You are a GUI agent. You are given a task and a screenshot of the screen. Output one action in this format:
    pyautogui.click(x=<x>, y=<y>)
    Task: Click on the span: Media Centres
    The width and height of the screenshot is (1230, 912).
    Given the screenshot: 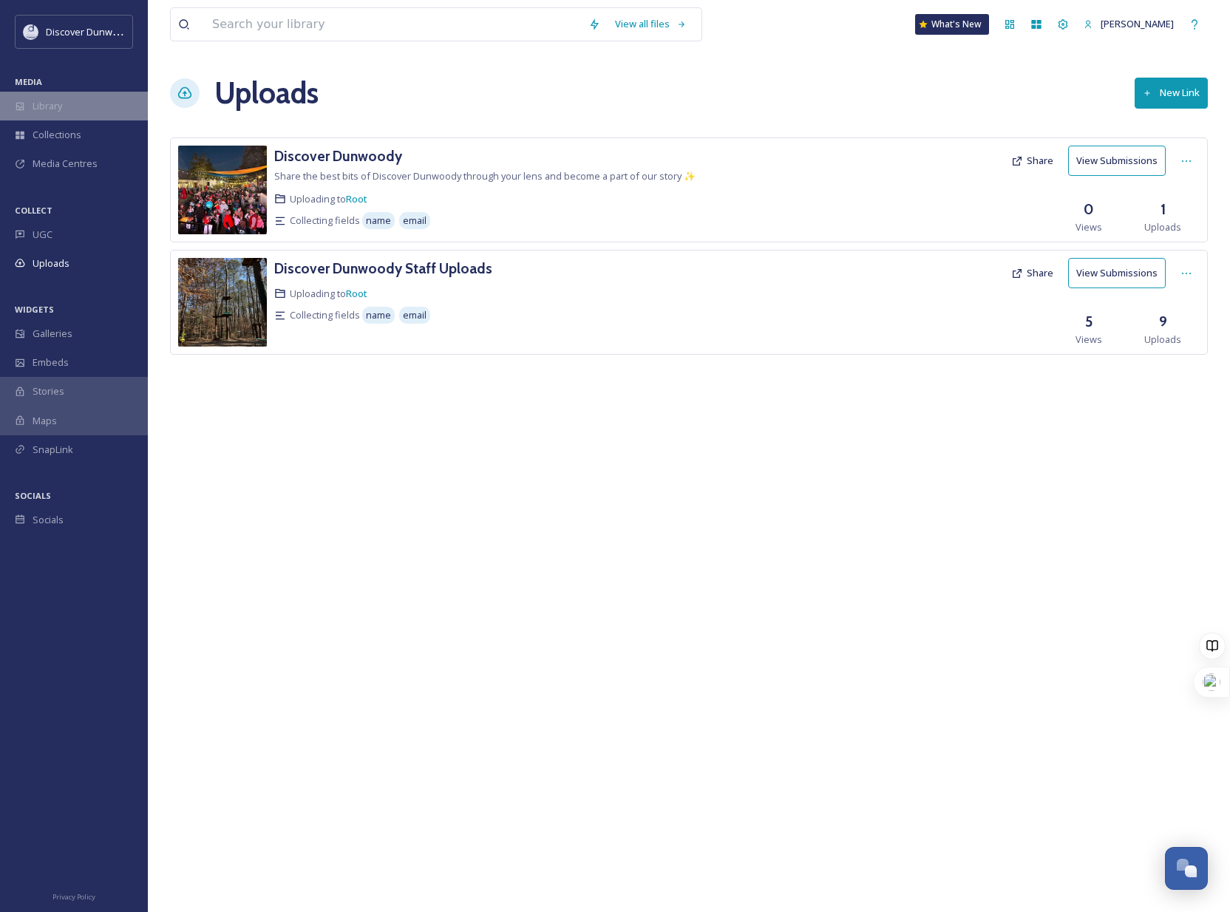 What is the action you would take?
    pyautogui.click(x=65, y=163)
    